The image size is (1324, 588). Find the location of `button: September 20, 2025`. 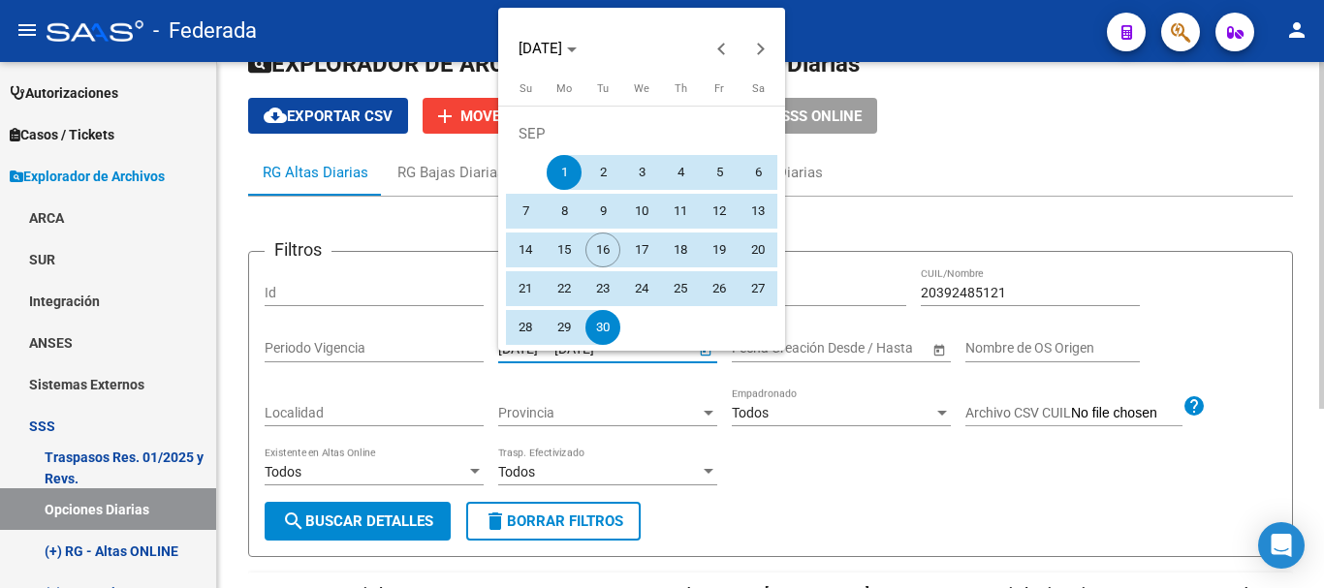

button: September 20, 2025 is located at coordinates (758, 250).